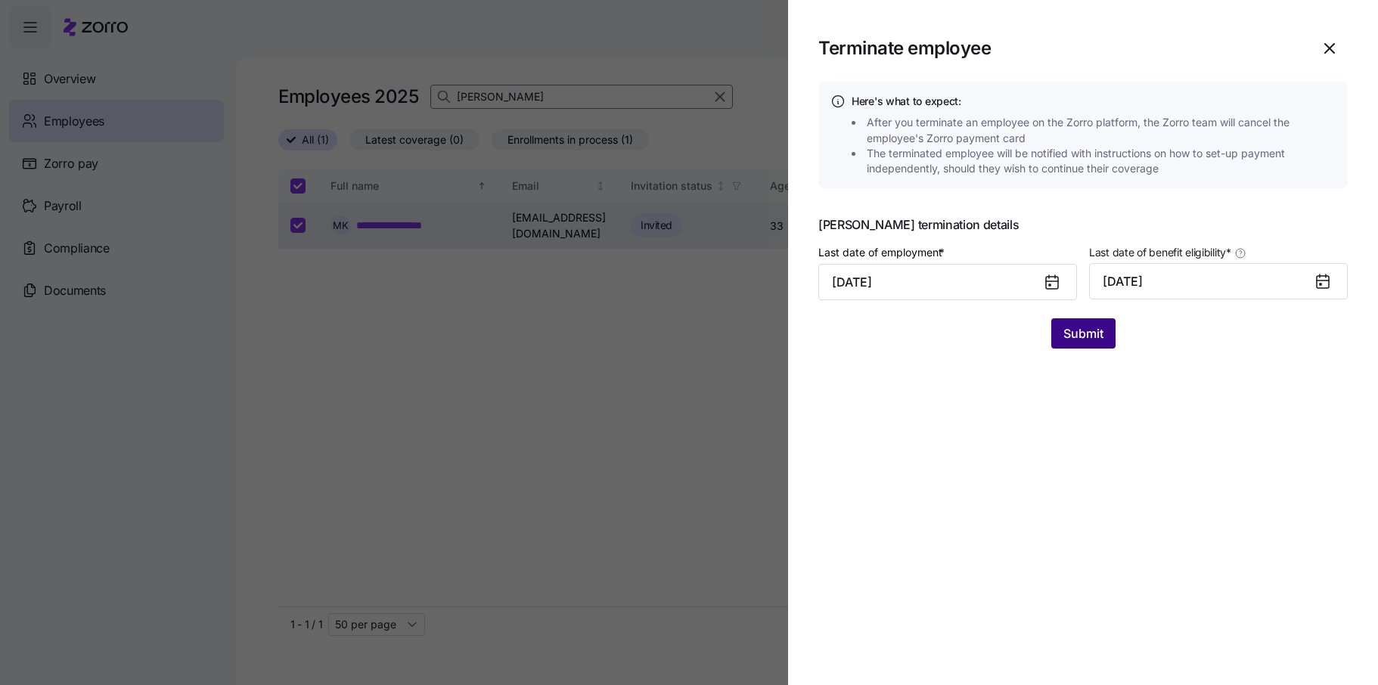 The height and width of the screenshot is (685, 1378). What do you see at coordinates (883, 253) in the screenshot?
I see `label: Last date of employment` at bounding box center [883, 253].